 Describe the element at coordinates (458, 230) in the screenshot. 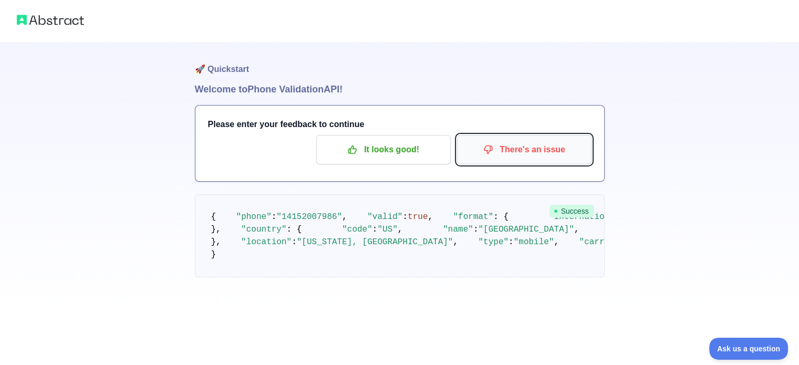

I see `span: "name"` at that location.